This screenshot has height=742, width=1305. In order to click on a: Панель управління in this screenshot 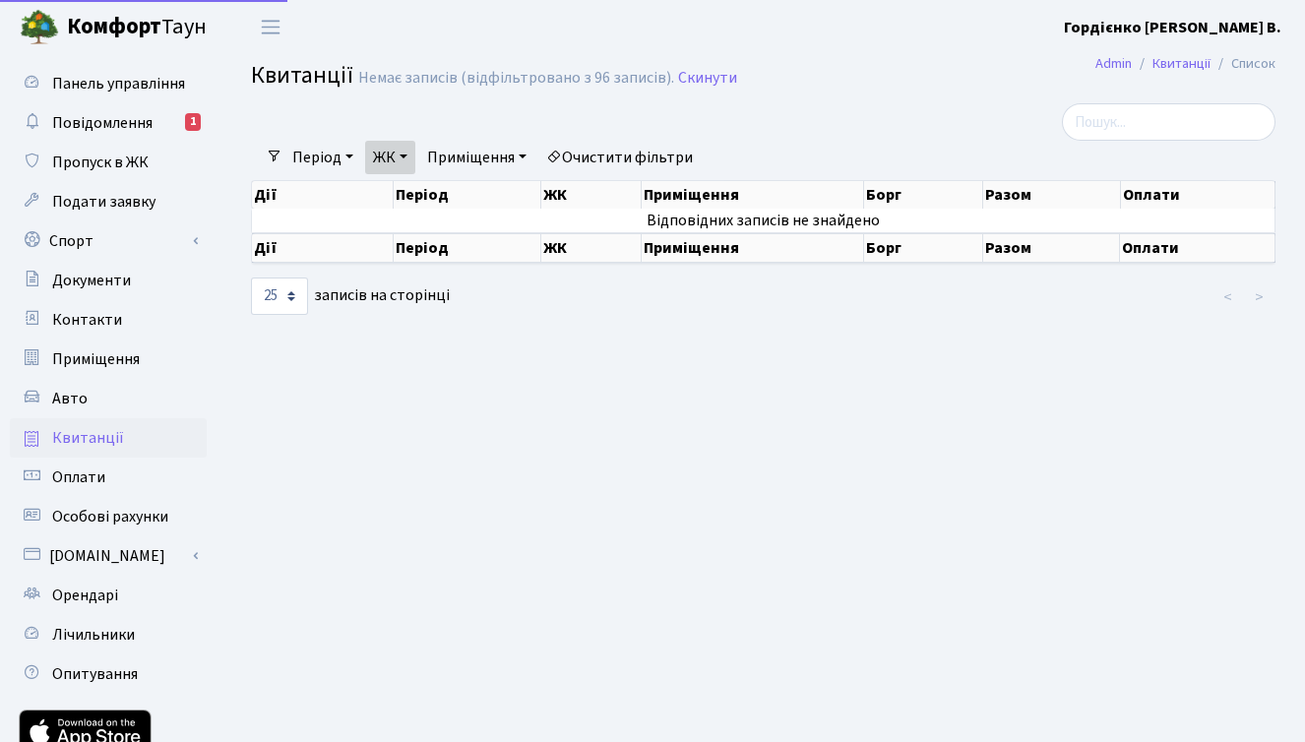, I will do `click(108, 84)`.